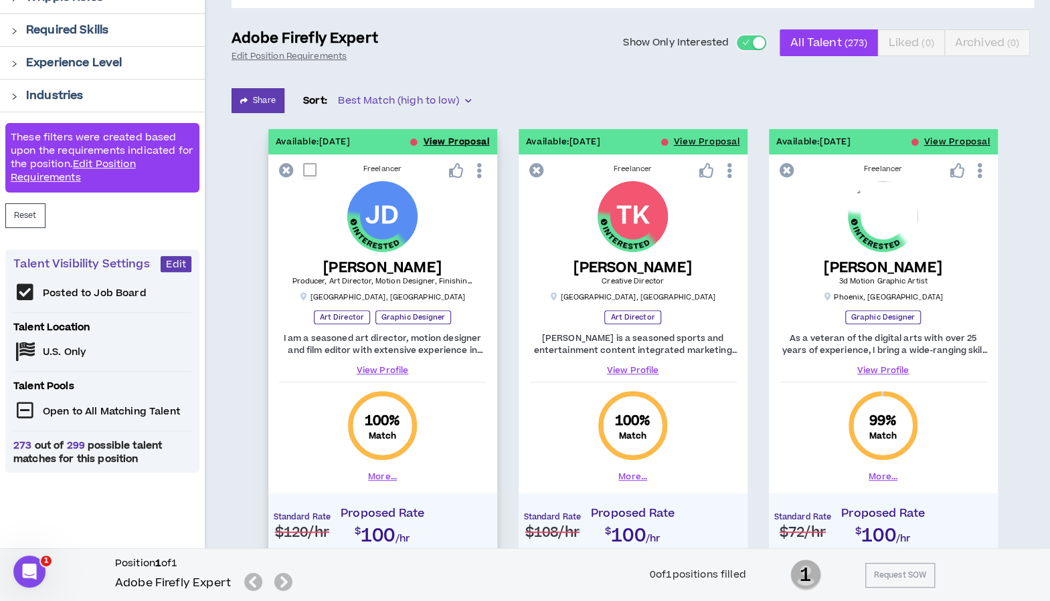 This screenshot has width=1050, height=601. I want to click on p: As a veteran of the digital arts with over 25 years of experience, I bring a wide-ranging skill s..., so click(883, 345).